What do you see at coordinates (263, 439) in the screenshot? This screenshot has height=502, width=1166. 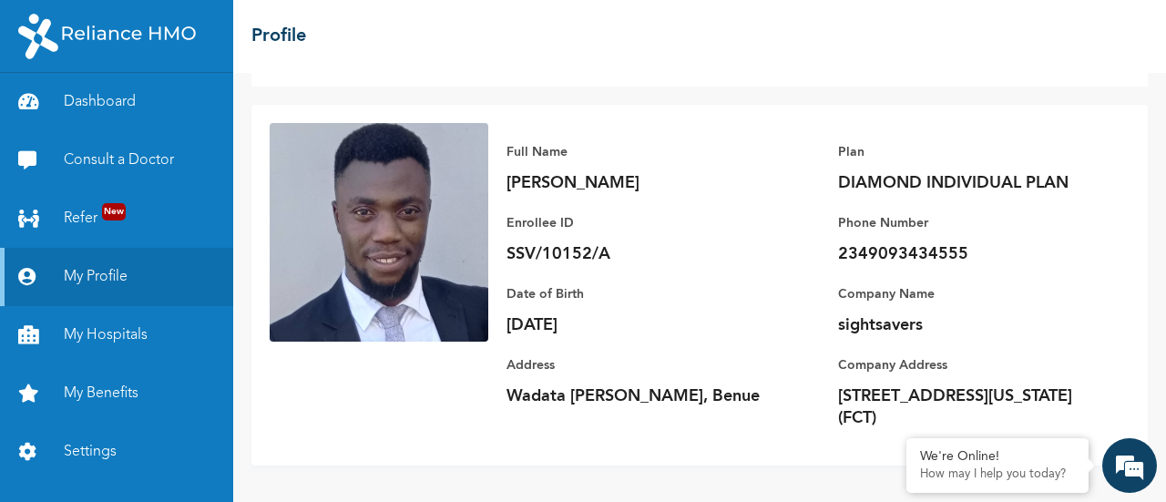 I see `div: FAQs` at bounding box center [263, 439].